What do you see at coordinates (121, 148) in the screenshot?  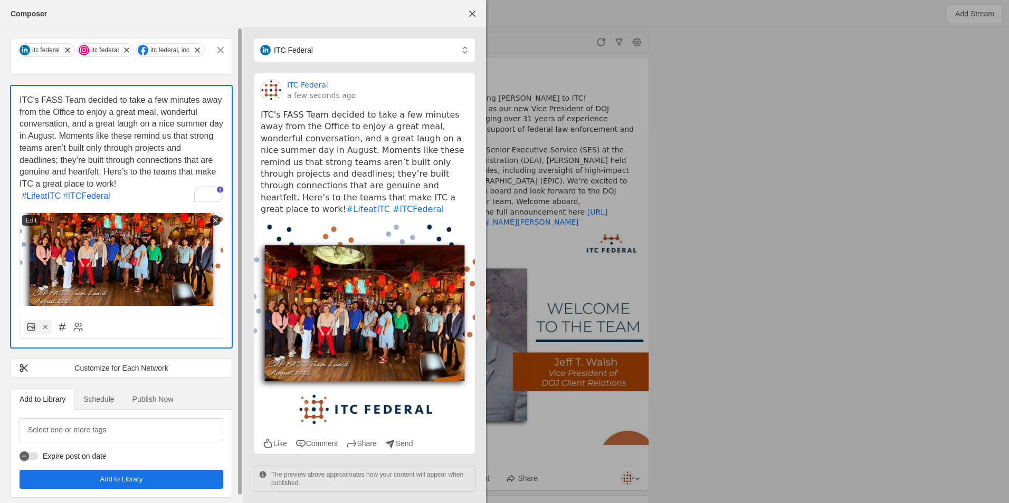 I see `div: To enrich screen reader interactions, please activate Accessibility in Grammarly extension settings` at bounding box center [121, 148].